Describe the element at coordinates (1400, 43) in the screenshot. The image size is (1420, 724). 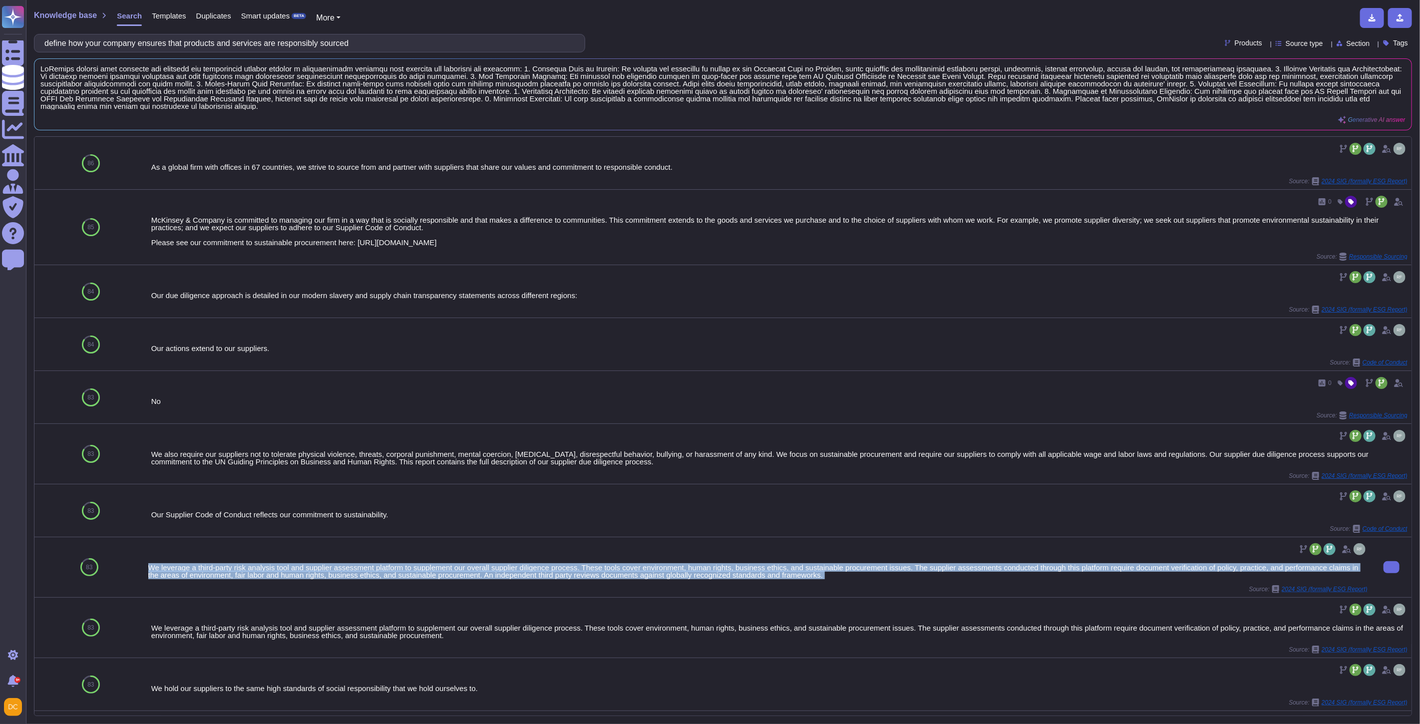
I see `span: Tags` at that location.